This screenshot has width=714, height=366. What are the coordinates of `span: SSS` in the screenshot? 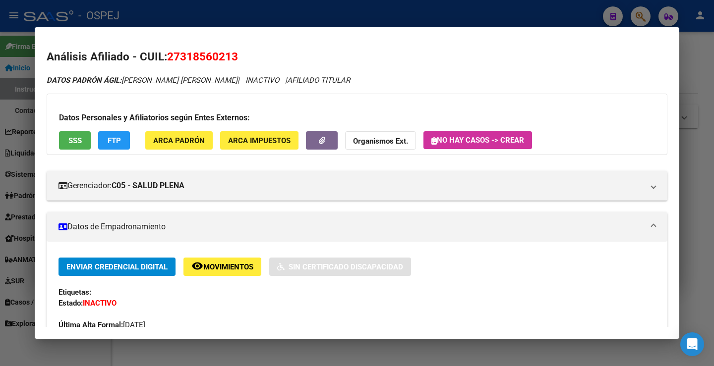 It's located at (75, 141).